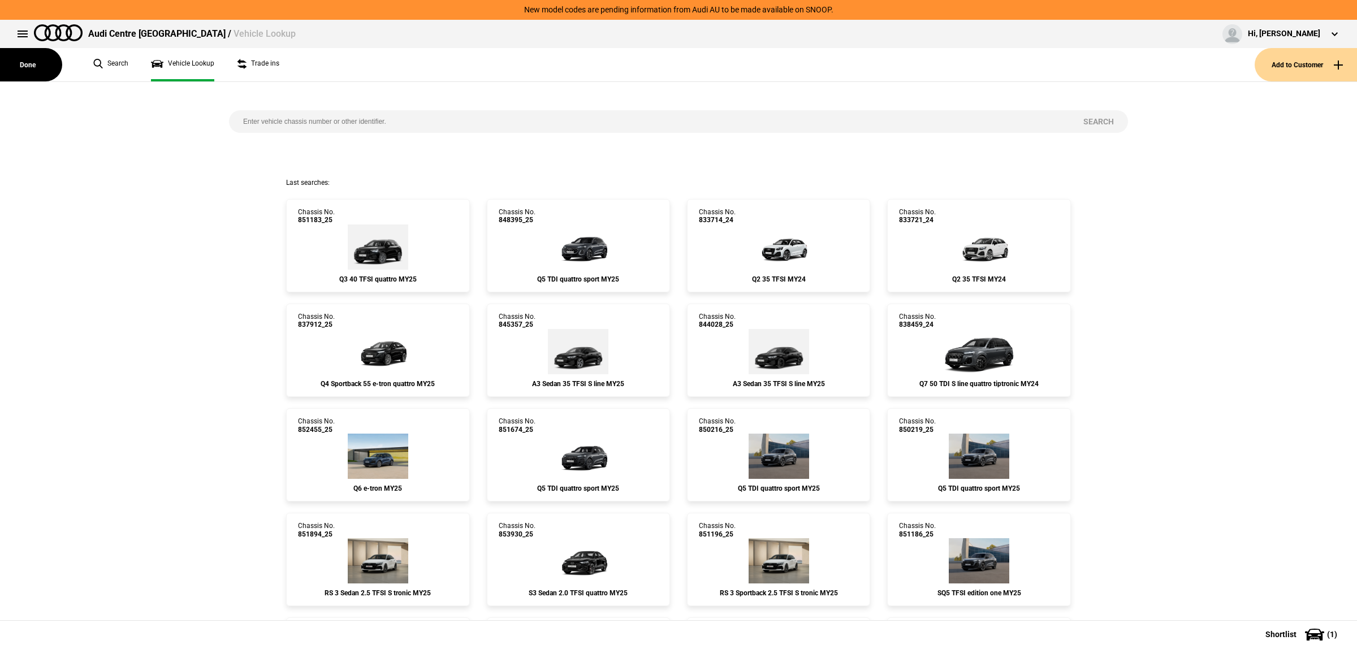  What do you see at coordinates (578, 456) in the screenshot?
I see `img: Audi_GUBAUY_25S_GX_6Y6Y_WA9_PAH_5MB_6FJ_PQ7_WXC_PWL_PYH_H65_CB2_(Nadin:_5MB_6FJ_C56_CB2_H65_PAH_P...` at bounding box center [578, 456].